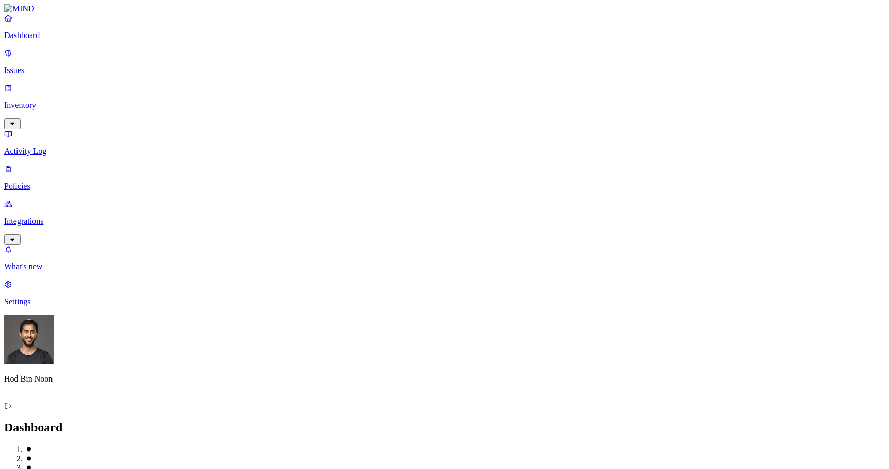 This screenshot has width=889, height=469. What do you see at coordinates (29, 340) in the screenshot?
I see `img: Hod Bin Noon` at bounding box center [29, 340].